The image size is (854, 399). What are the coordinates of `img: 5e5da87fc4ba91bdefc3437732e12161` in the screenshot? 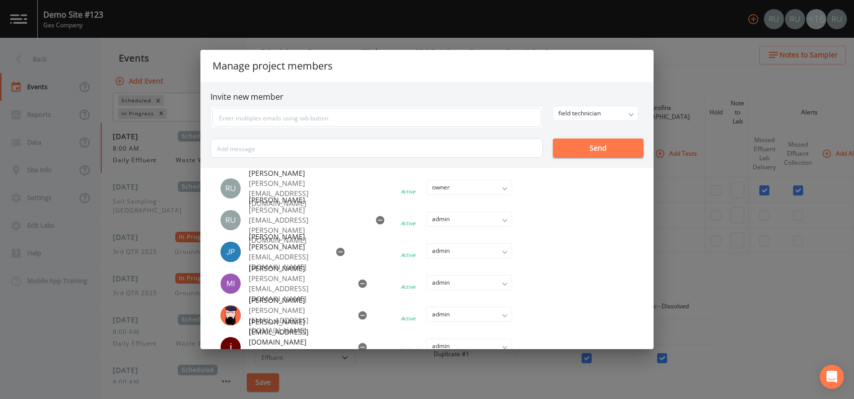 It's located at (231, 284).